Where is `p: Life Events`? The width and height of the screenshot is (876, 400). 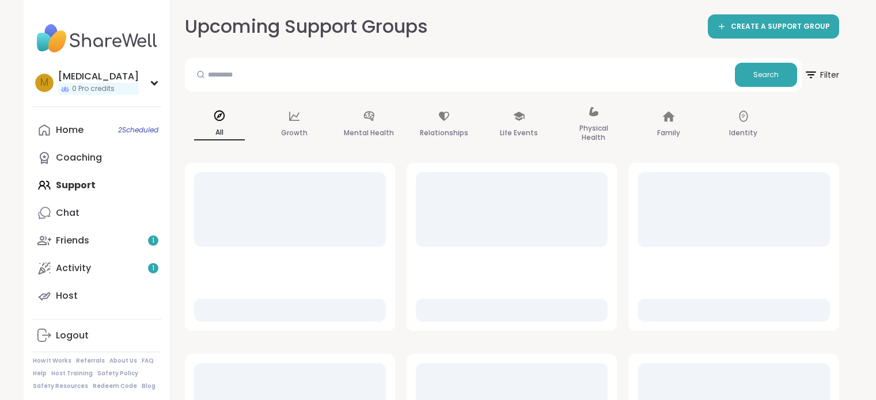 p: Life Events is located at coordinates (519, 133).